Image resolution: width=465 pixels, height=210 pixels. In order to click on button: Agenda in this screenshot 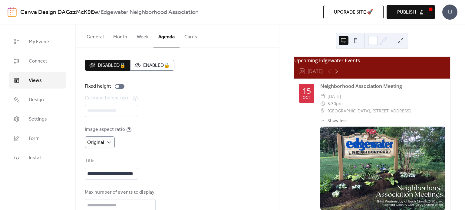, I will do `click(167, 36)`.